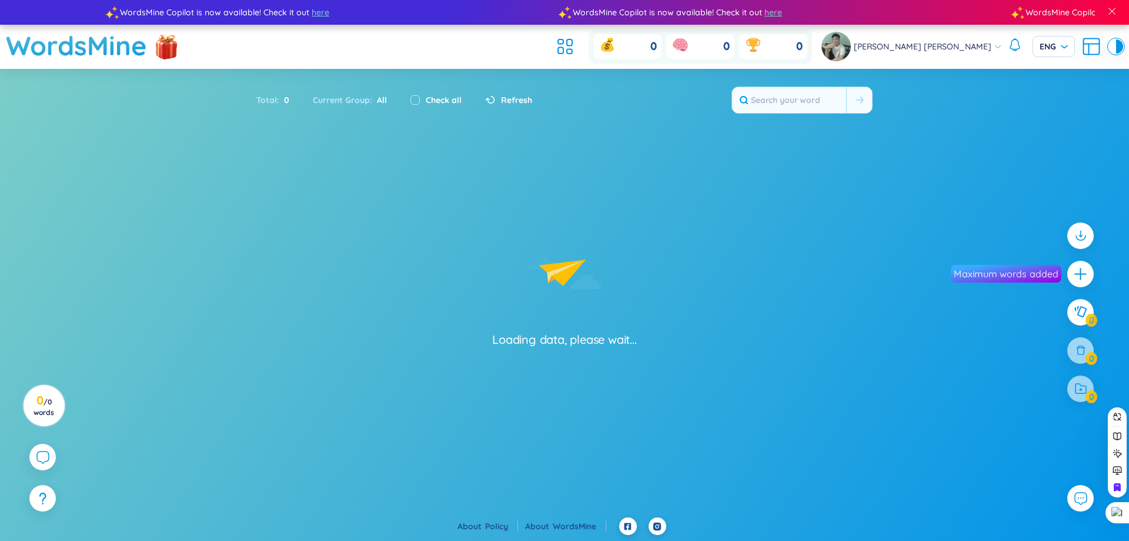 This screenshot has width=1129, height=541. Describe the element at coordinates (1081, 274) in the screenshot. I see `span: plus` at that location.